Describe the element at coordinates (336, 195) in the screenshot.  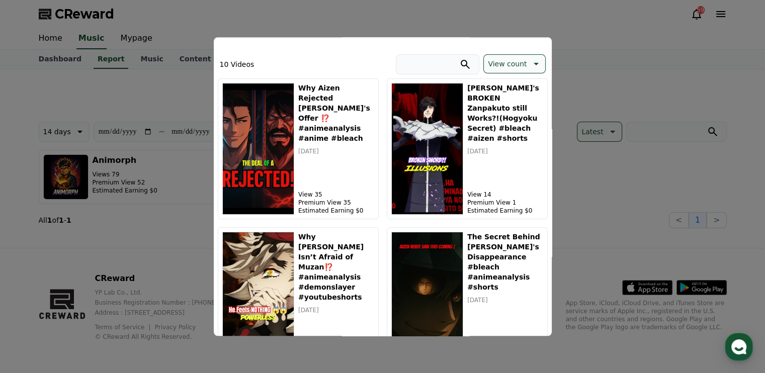
I see `p: View 35` at that location.